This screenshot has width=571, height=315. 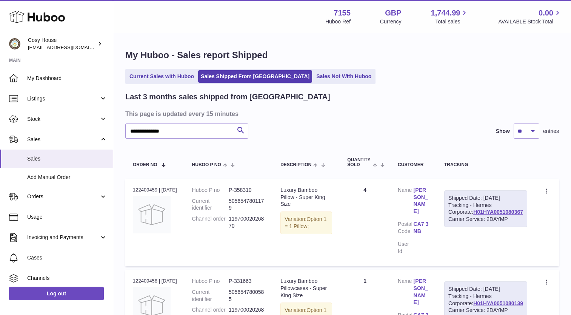 I want to click on span: Huboo P no, so click(x=206, y=165).